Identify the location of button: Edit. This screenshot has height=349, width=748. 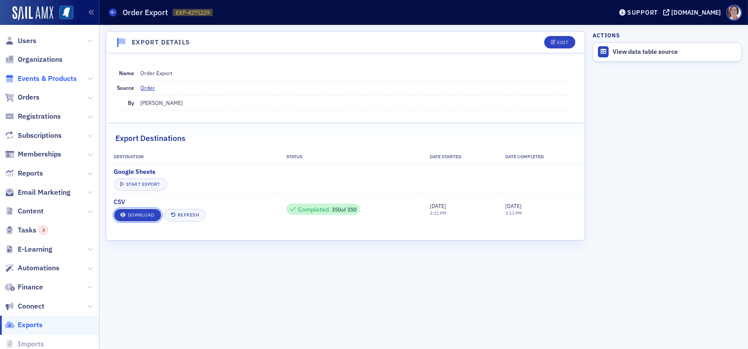
(560, 42).